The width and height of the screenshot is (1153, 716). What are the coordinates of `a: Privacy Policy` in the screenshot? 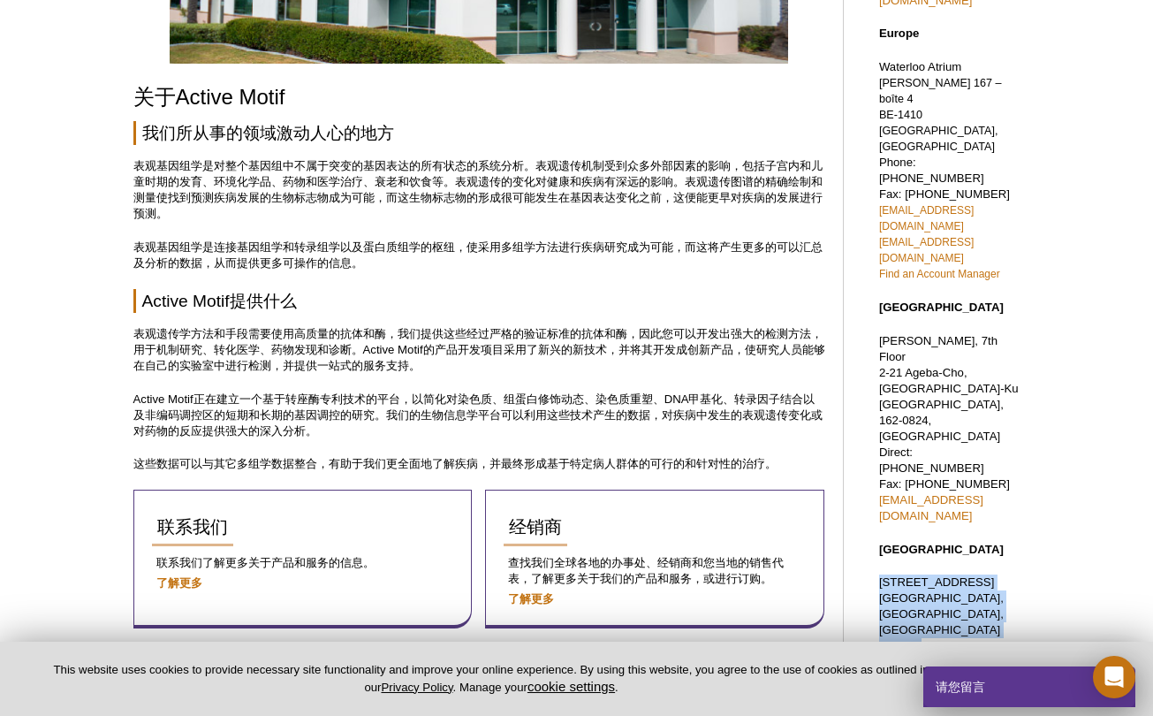 It's located at (416, 686).